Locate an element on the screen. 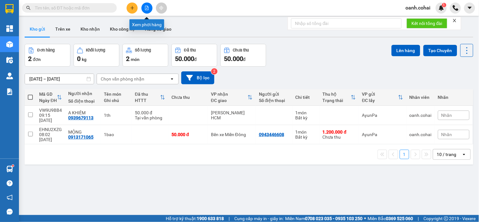 Image resolution: width=479 pixels, height=222 pixels. button: Lên hàng is located at coordinates (406, 50).